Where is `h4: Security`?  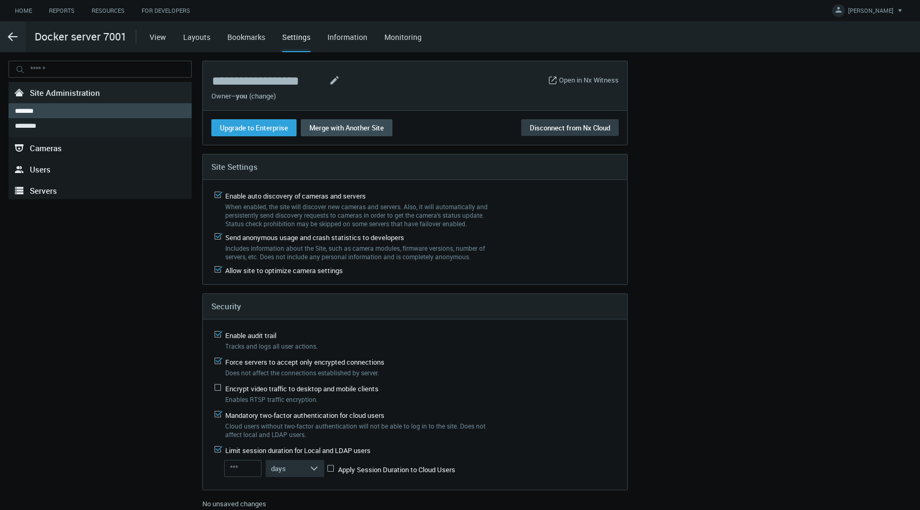 h4: Security is located at coordinates (415, 306).